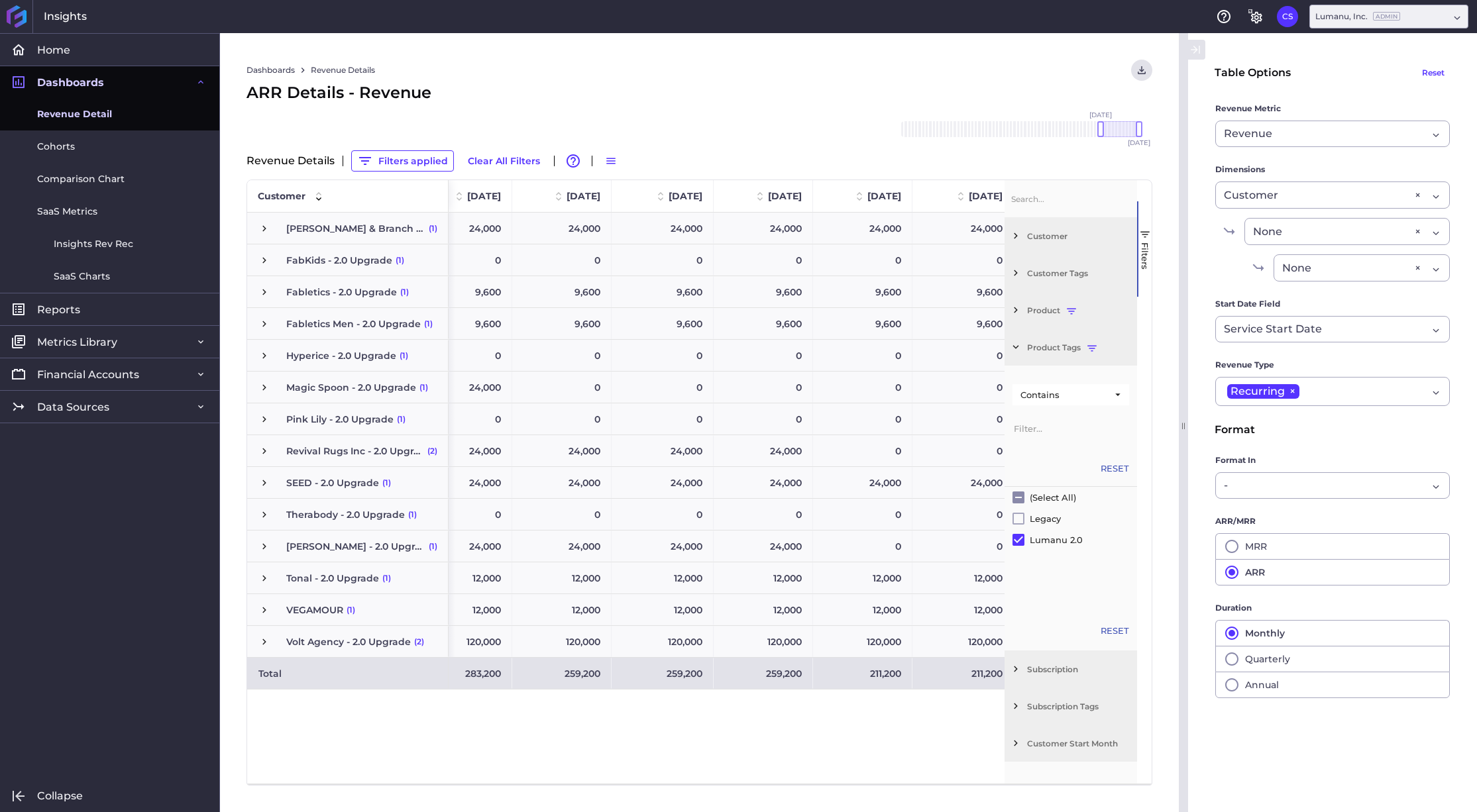 This screenshot has height=812, width=1477. I want to click on button: MRR, so click(1333, 546).